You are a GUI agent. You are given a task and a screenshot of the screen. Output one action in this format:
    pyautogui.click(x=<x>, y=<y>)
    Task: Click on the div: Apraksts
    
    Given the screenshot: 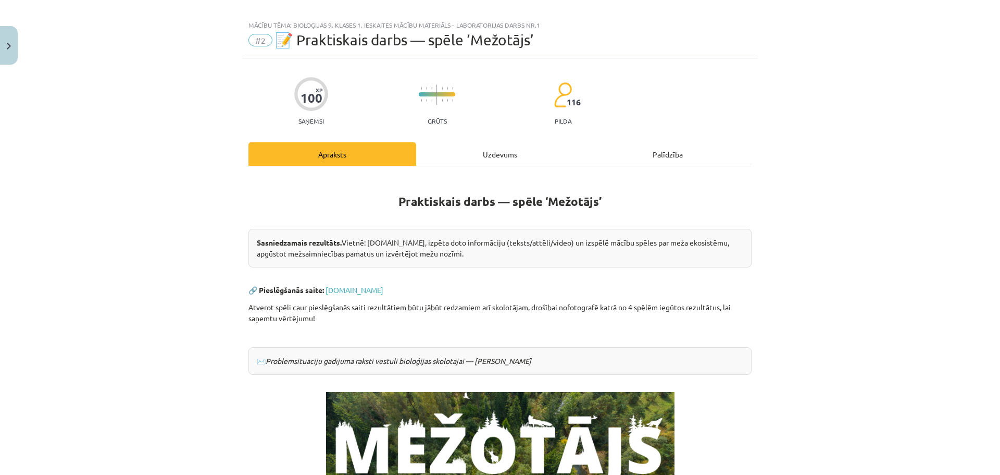 What is the action you would take?
    pyautogui.click(x=332, y=154)
    